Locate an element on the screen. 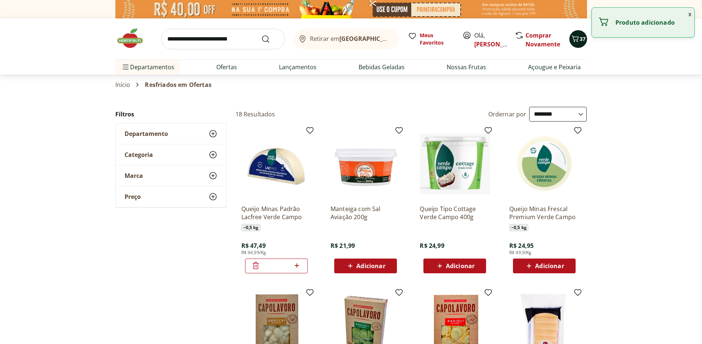 The height and width of the screenshot is (344, 702). span: R$ 94,99/Kg is located at coordinates (254, 253).